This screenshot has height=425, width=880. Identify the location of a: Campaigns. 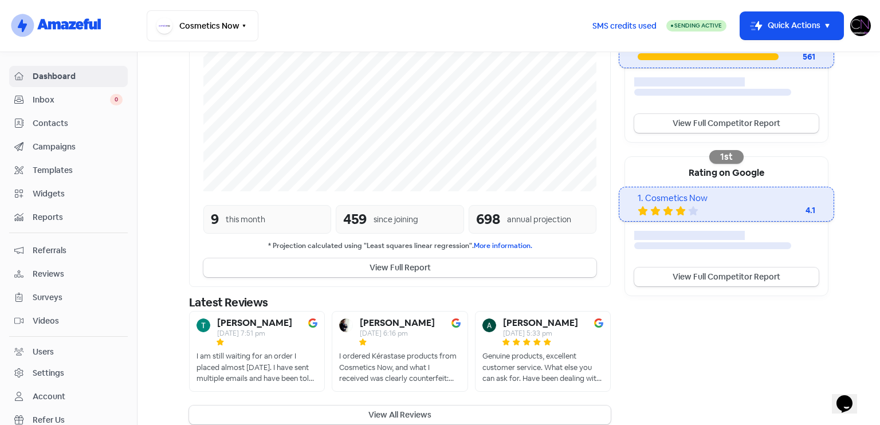
(68, 147).